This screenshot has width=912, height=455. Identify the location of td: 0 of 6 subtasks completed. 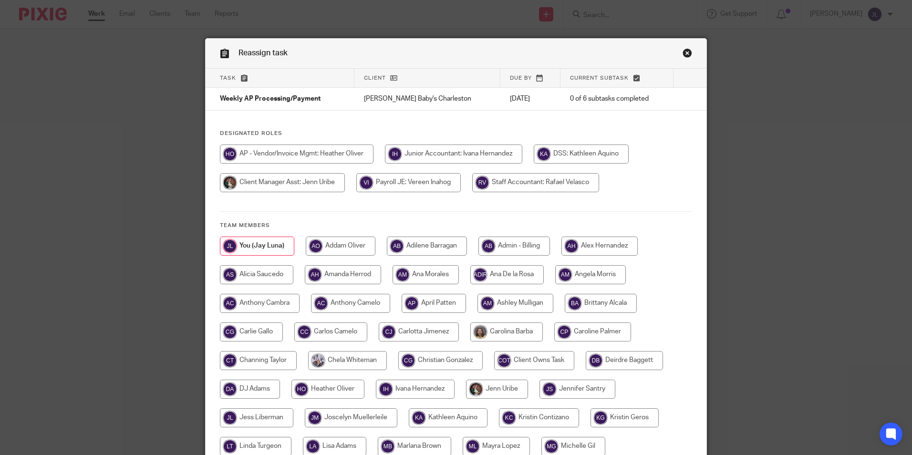
(617, 99).